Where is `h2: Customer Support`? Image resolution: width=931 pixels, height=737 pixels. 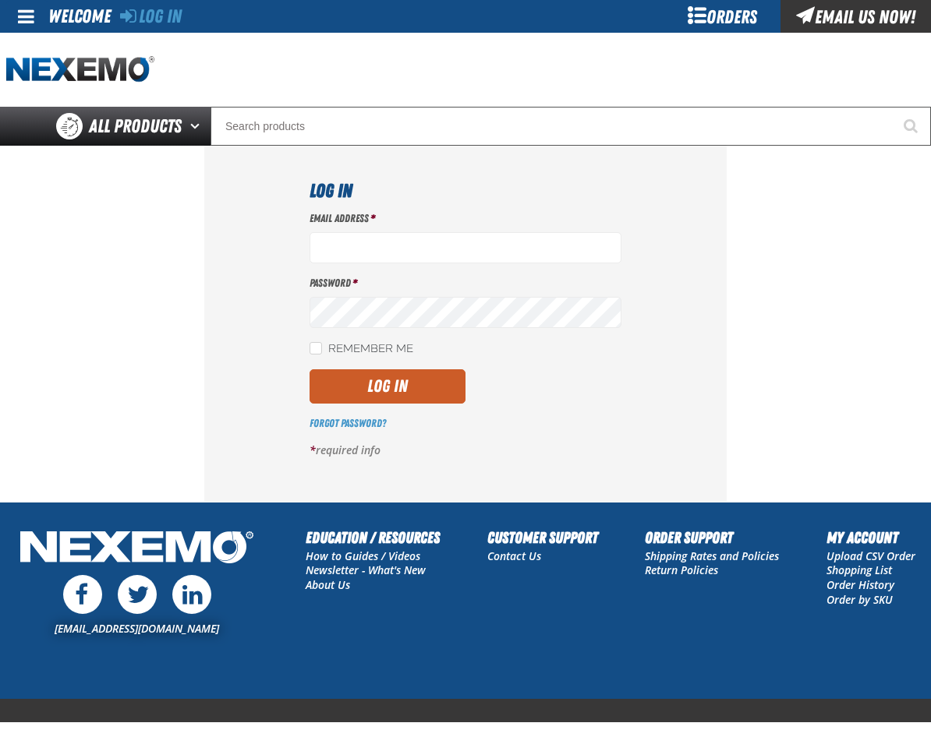
h2: Customer Support is located at coordinates (542, 538).